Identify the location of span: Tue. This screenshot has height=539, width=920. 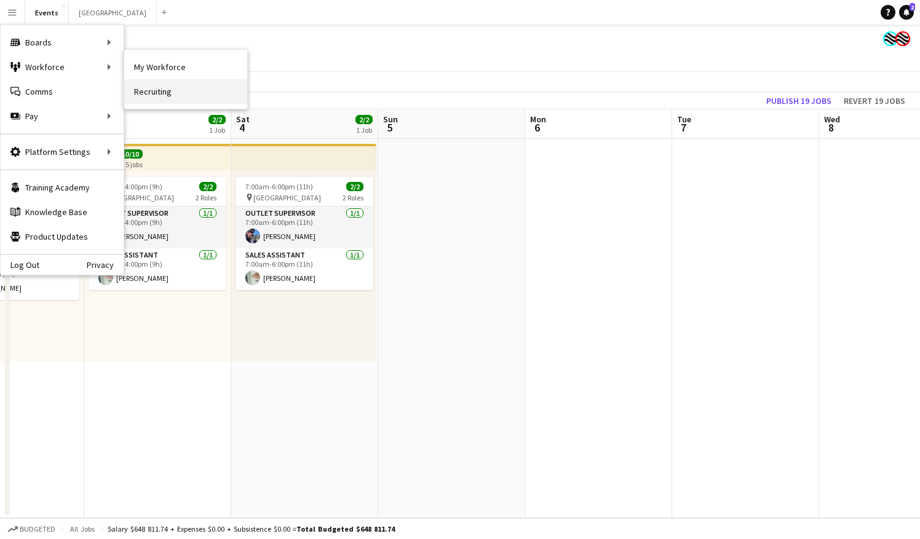
(684, 119).